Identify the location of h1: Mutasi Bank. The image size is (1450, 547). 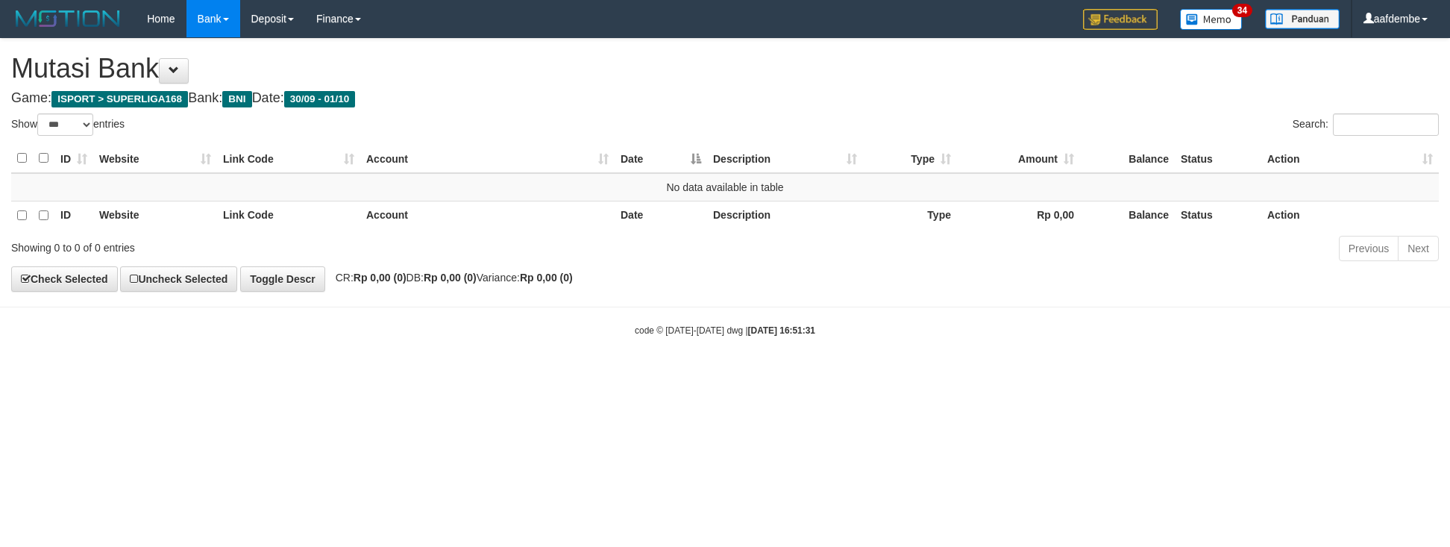
(725, 69).